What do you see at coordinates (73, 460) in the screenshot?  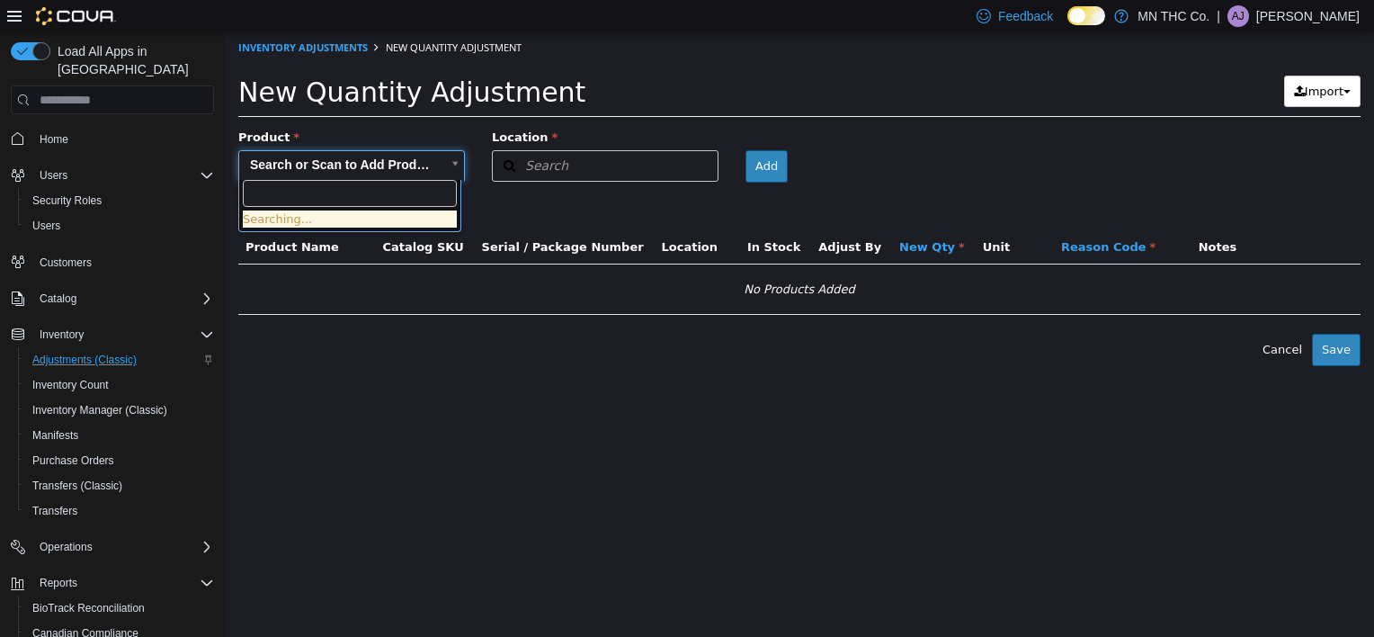 I see `a: Purchase Orders` at bounding box center [73, 460].